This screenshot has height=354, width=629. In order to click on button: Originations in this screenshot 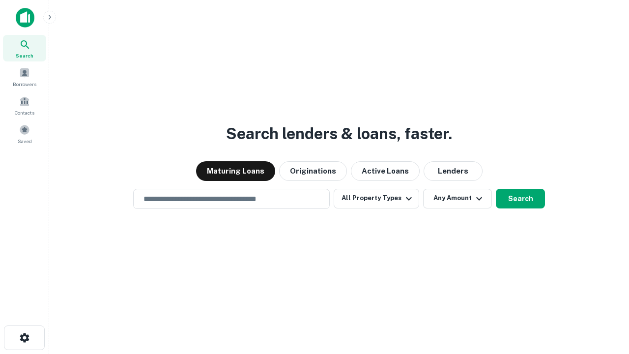, I will do `click(313, 171)`.